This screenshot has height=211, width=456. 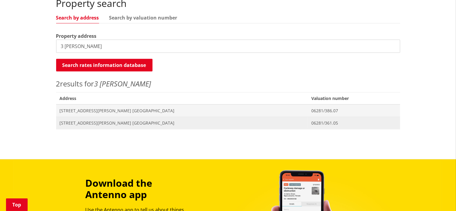 What do you see at coordinates (354, 98) in the screenshot?
I see `span: Valuation number` at bounding box center [354, 98].